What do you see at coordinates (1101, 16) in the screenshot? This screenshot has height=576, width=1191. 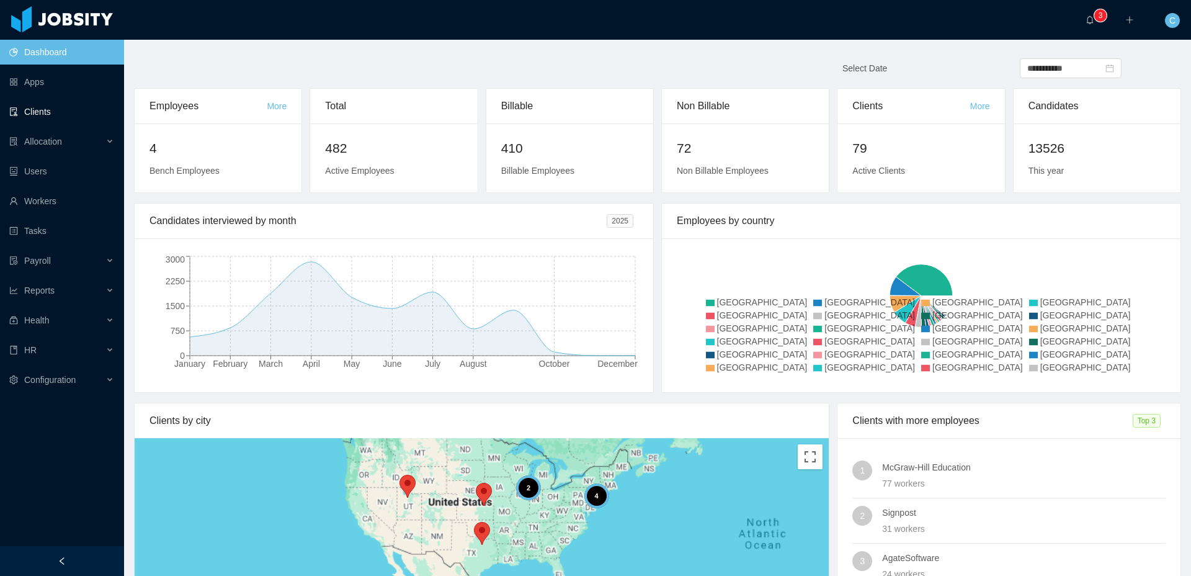 I see `sup: 3` at bounding box center [1101, 16].